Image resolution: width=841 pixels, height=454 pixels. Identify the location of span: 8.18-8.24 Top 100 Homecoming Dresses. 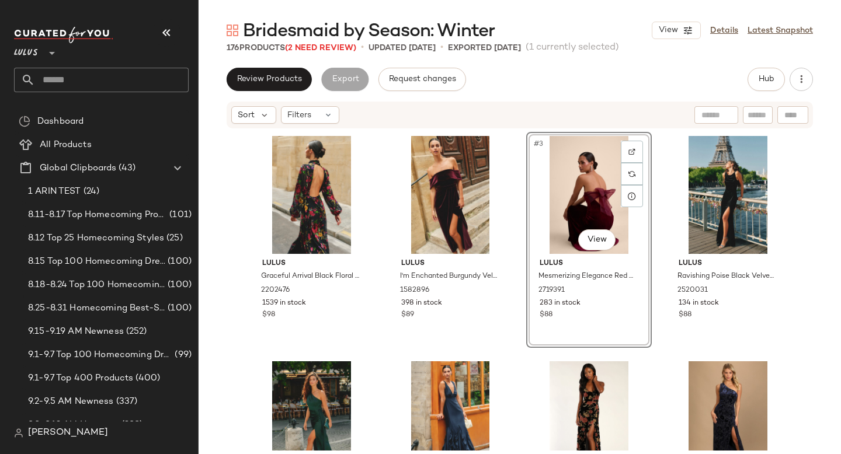
(96, 285).